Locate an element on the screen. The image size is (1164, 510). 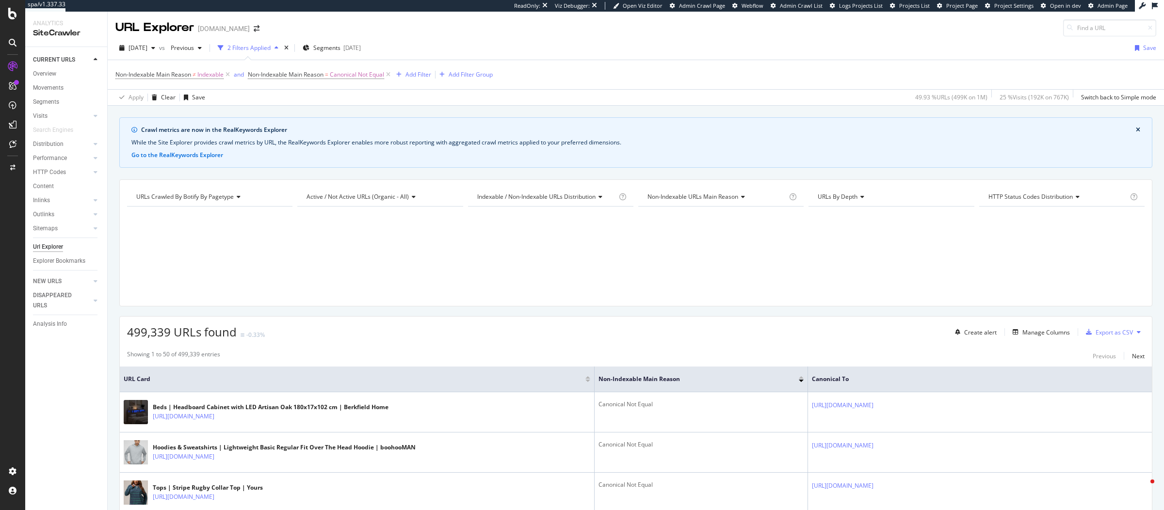
span: URL Card is located at coordinates (353, 379).